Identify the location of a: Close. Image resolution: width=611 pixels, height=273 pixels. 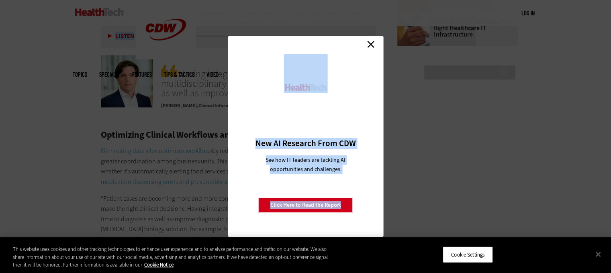
(371, 44).